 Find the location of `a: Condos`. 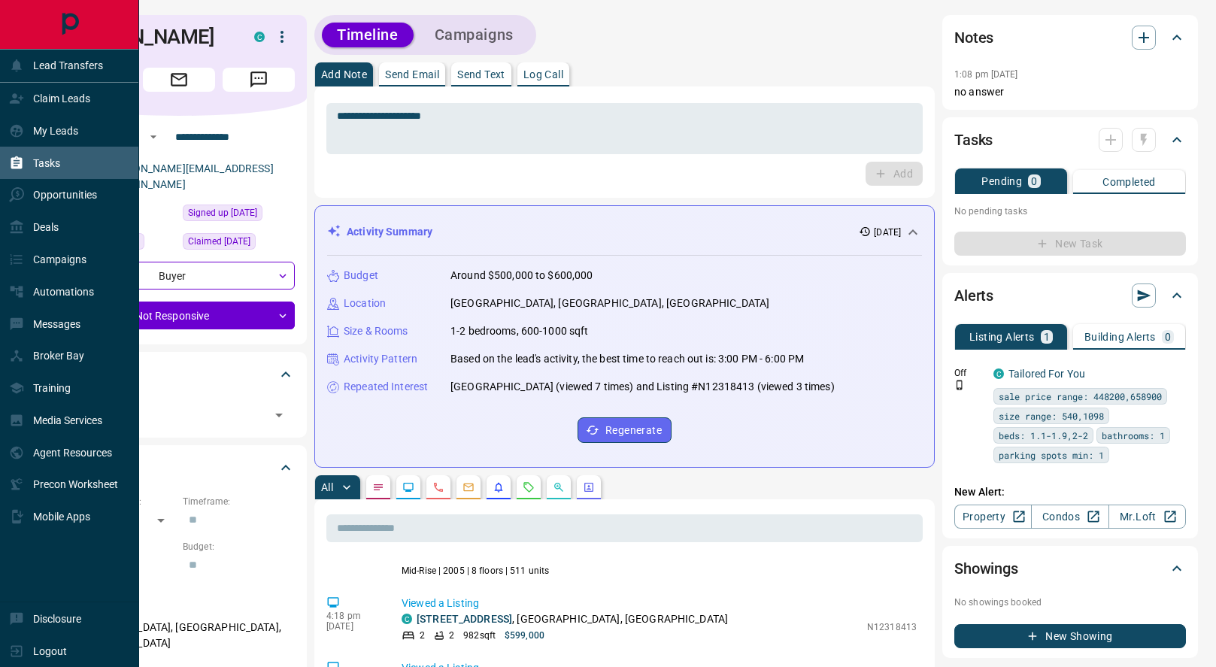

a: Condos is located at coordinates (1070, 517).